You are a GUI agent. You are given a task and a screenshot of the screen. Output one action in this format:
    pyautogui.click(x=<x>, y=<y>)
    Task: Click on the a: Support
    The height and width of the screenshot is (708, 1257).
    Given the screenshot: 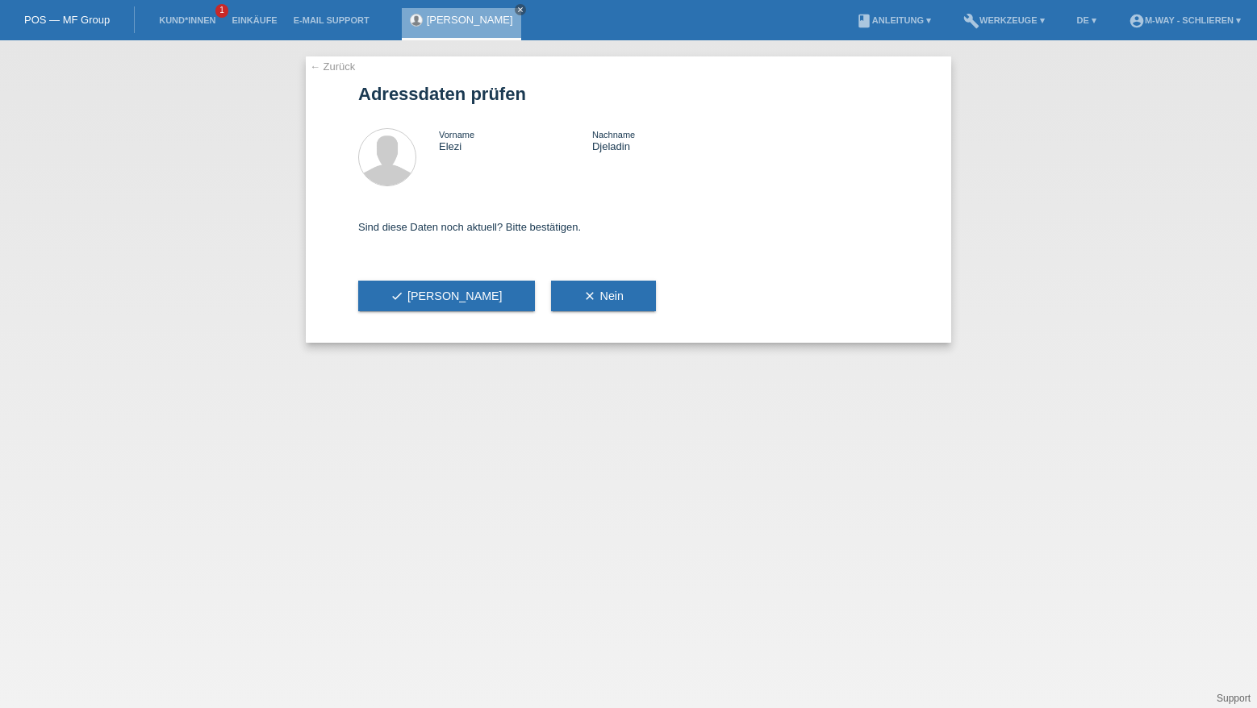 What is the action you would take?
    pyautogui.click(x=1233, y=698)
    